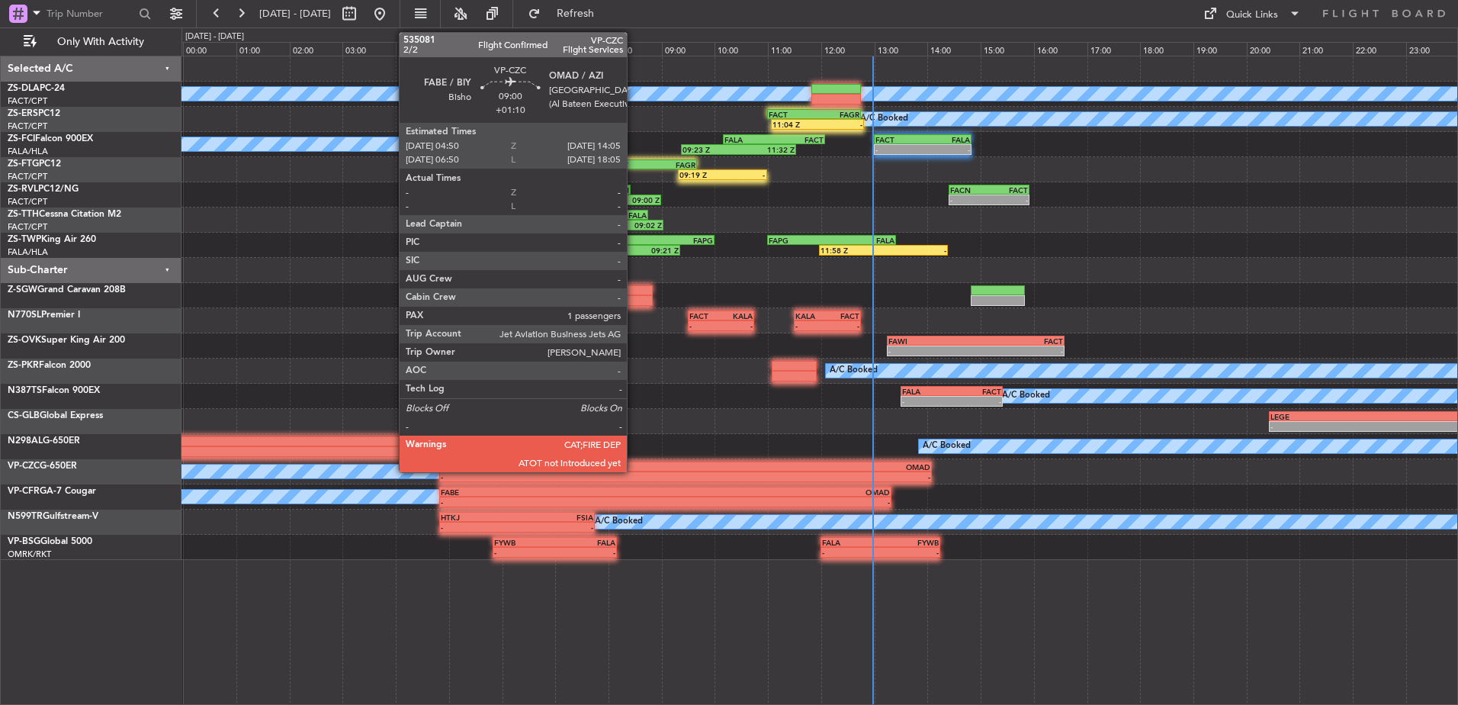  I want to click on div: 02:00, so click(317, 49).